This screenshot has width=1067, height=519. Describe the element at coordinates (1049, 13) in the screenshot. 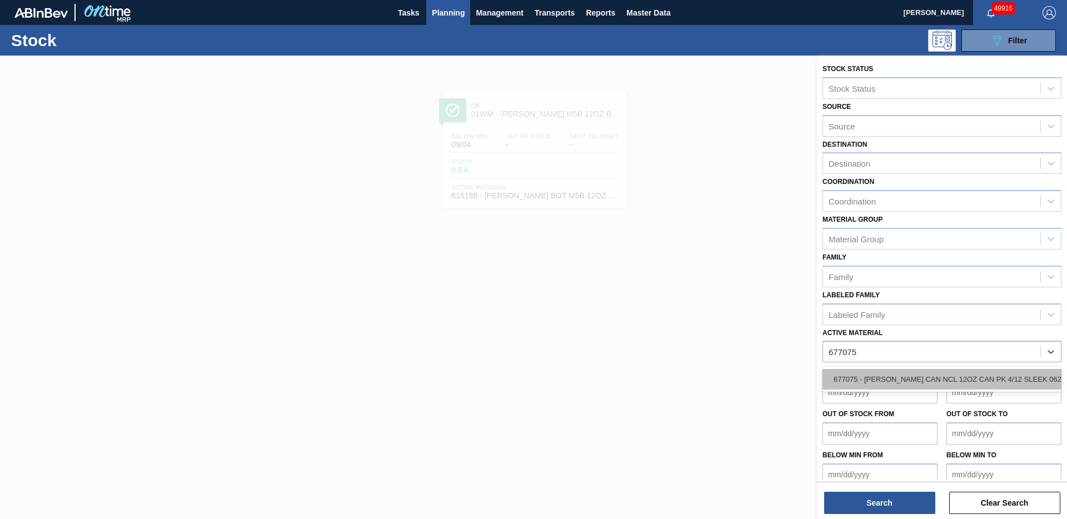

I see `img: Logout` at that location.